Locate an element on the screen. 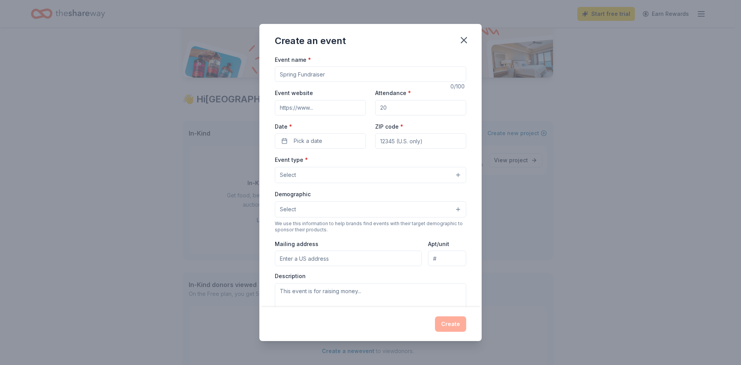 The height and width of the screenshot is (365, 741). input: 20 is located at coordinates (420, 108).